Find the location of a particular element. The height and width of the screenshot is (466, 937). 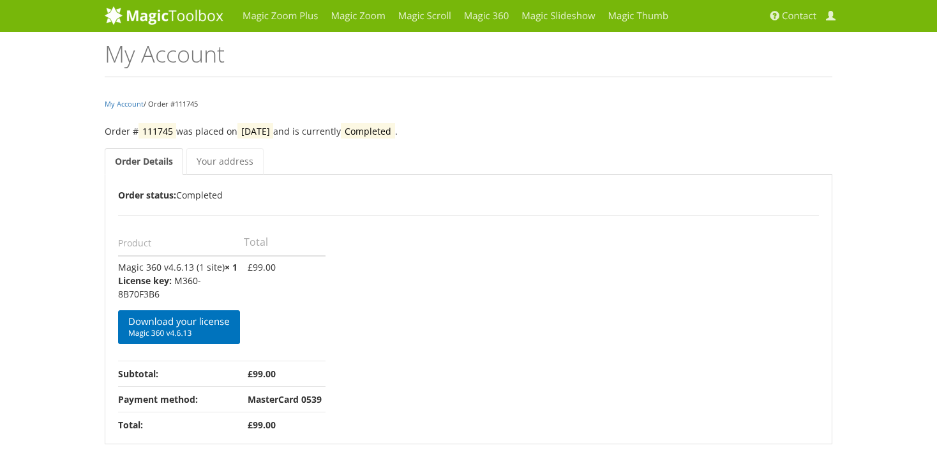

th: Subtotal: is located at coordinates (181, 373).